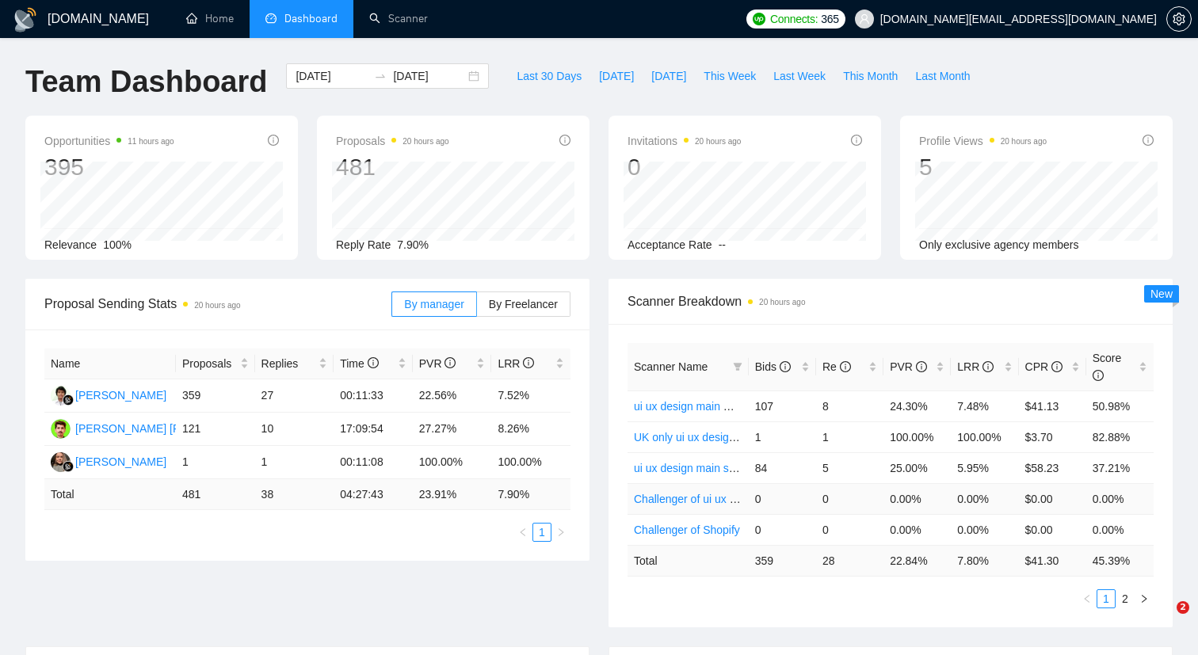 This screenshot has height=655, width=1198. What do you see at coordinates (917, 560) in the screenshot?
I see `td: 22.84 %` at bounding box center [917, 560].